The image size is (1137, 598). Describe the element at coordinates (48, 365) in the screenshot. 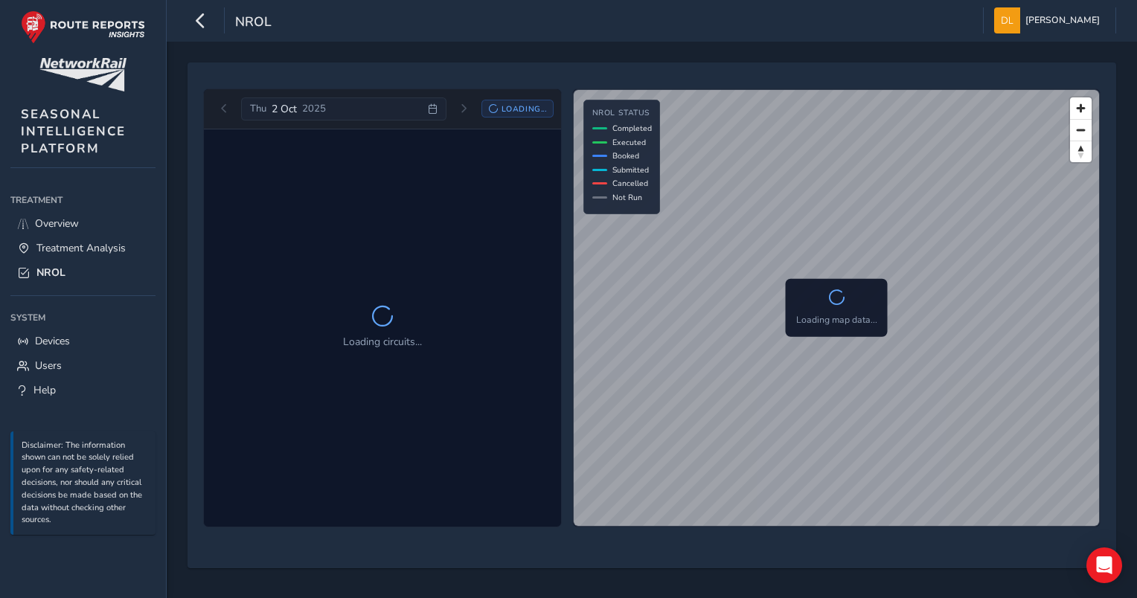

I see `span: Users` at that location.